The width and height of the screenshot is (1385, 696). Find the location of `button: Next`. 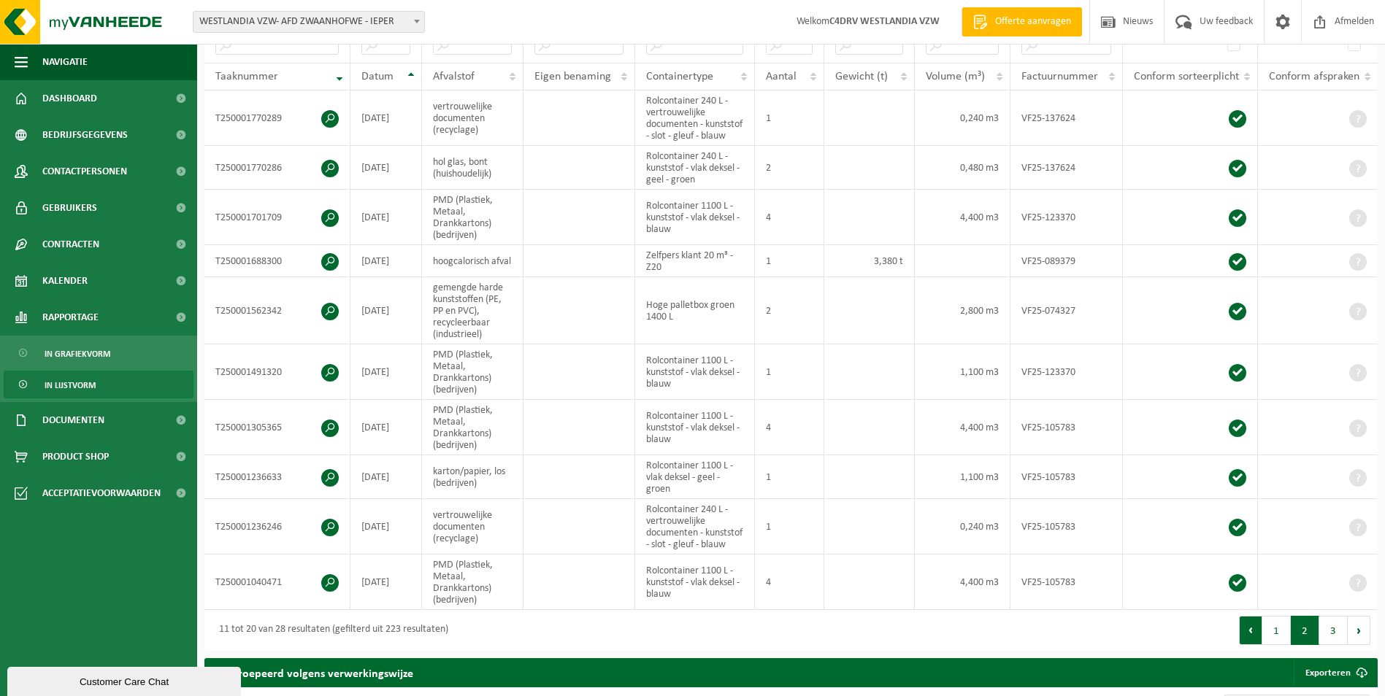

button: Next is located at coordinates (1359, 631).